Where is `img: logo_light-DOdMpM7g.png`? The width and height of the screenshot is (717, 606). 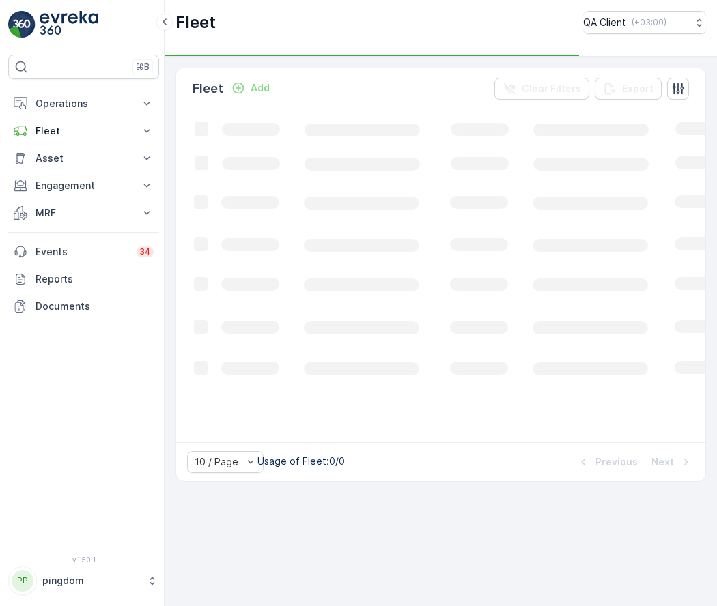
img: logo_light-DOdMpM7g.png is located at coordinates (69, 25).